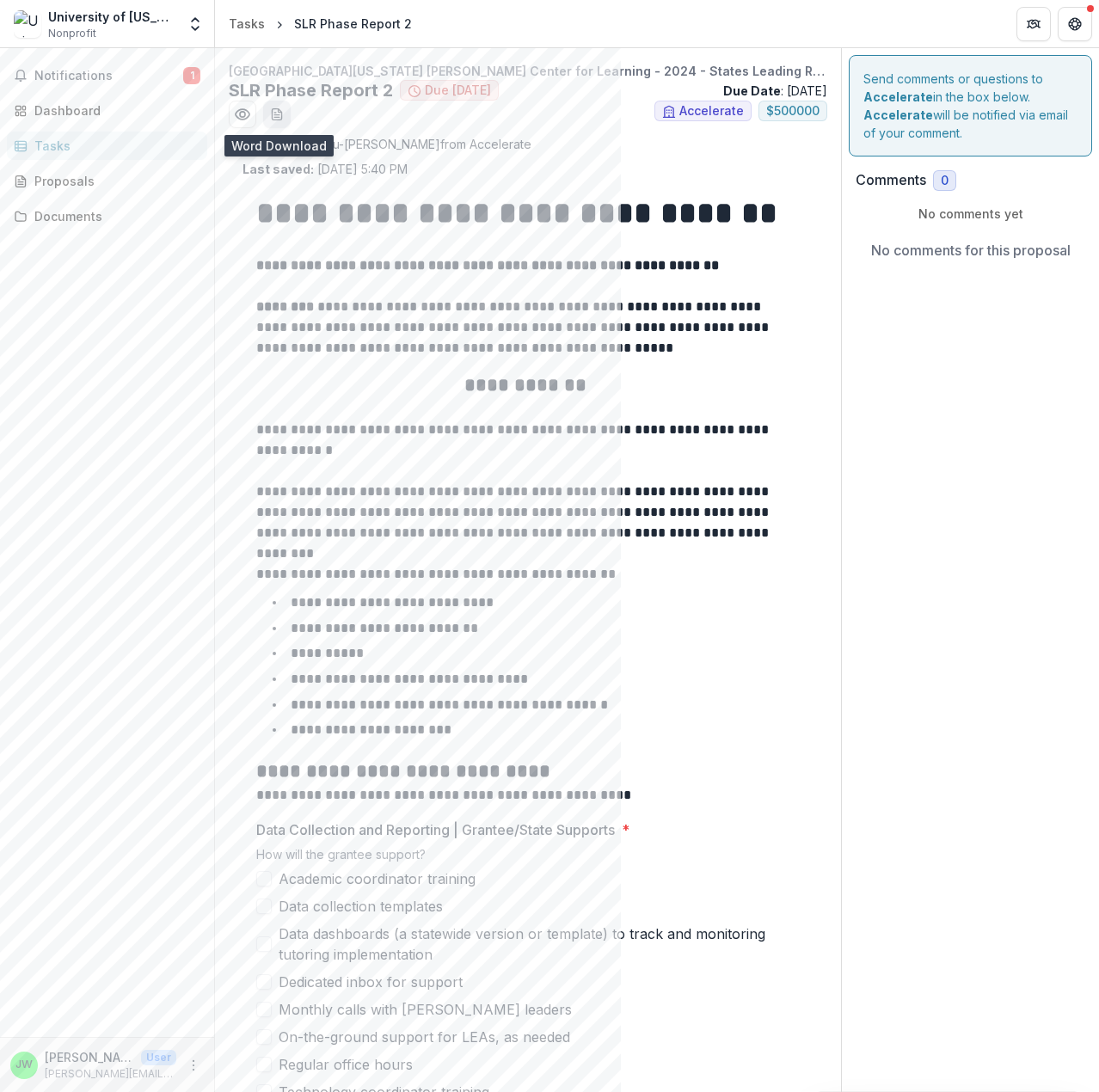  Describe the element at coordinates (377, 879) in the screenshot. I see `span: Academic coordinator training` at that location.